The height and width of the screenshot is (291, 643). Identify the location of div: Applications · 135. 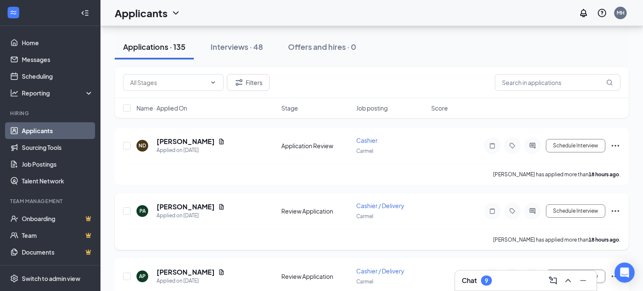
(154, 46).